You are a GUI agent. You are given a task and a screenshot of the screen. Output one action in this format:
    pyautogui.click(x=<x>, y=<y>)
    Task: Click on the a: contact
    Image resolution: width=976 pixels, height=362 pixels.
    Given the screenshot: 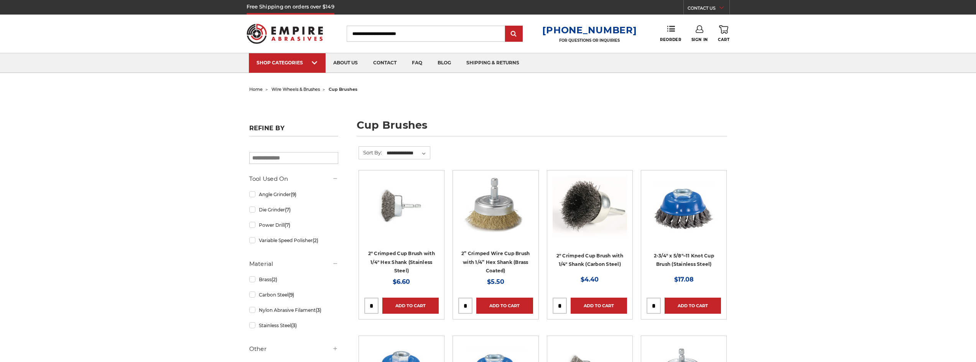 What is the action you would take?
    pyautogui.click(x=385, y=63)
    